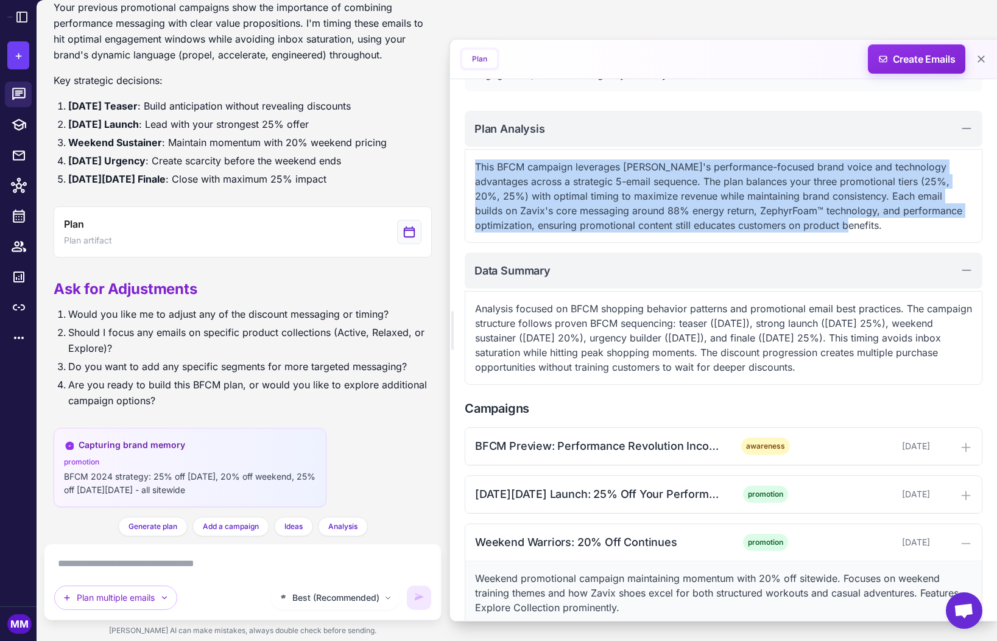 This screenshot has width=997, height=641. I want to click on div: MM, so click(19, 624).